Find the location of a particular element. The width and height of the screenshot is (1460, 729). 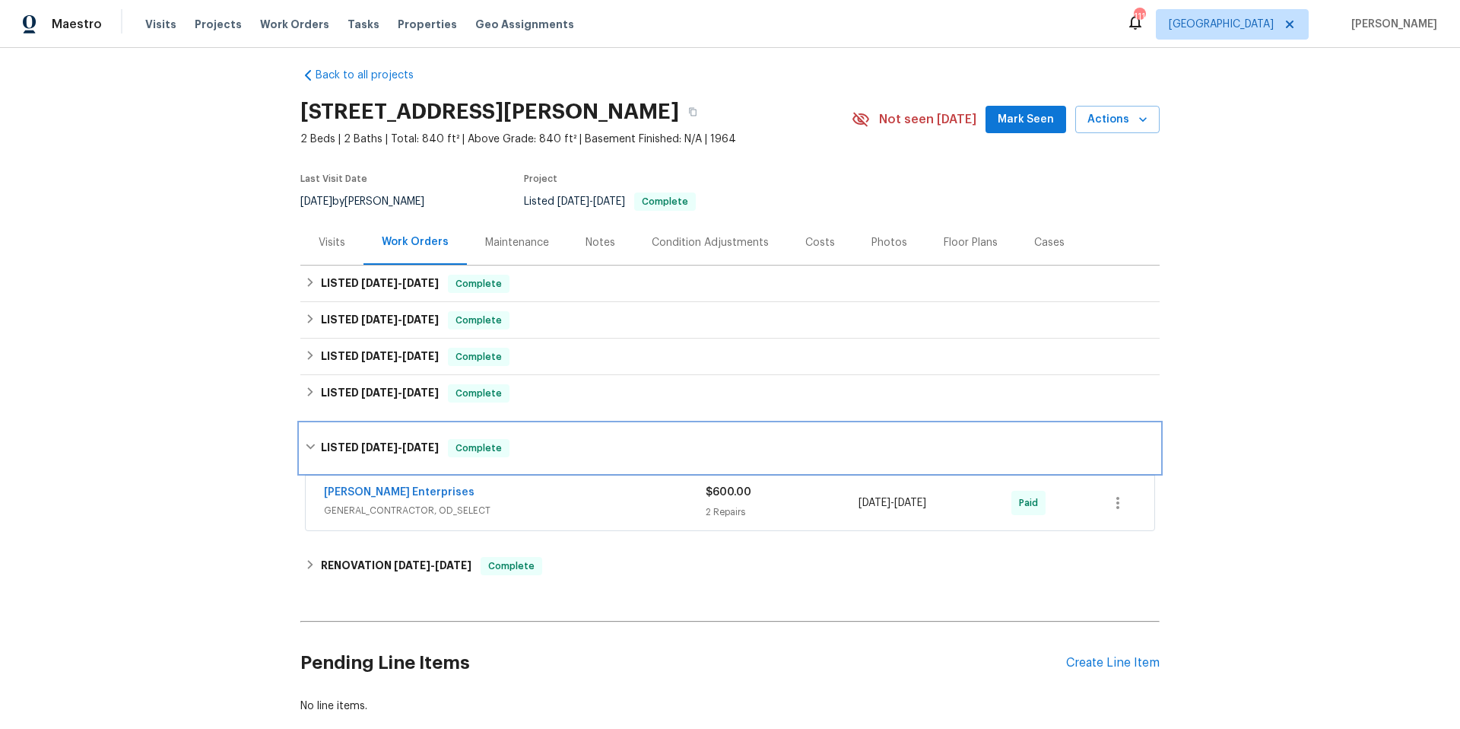

div: Cases is located at coordinates (1049, 243).